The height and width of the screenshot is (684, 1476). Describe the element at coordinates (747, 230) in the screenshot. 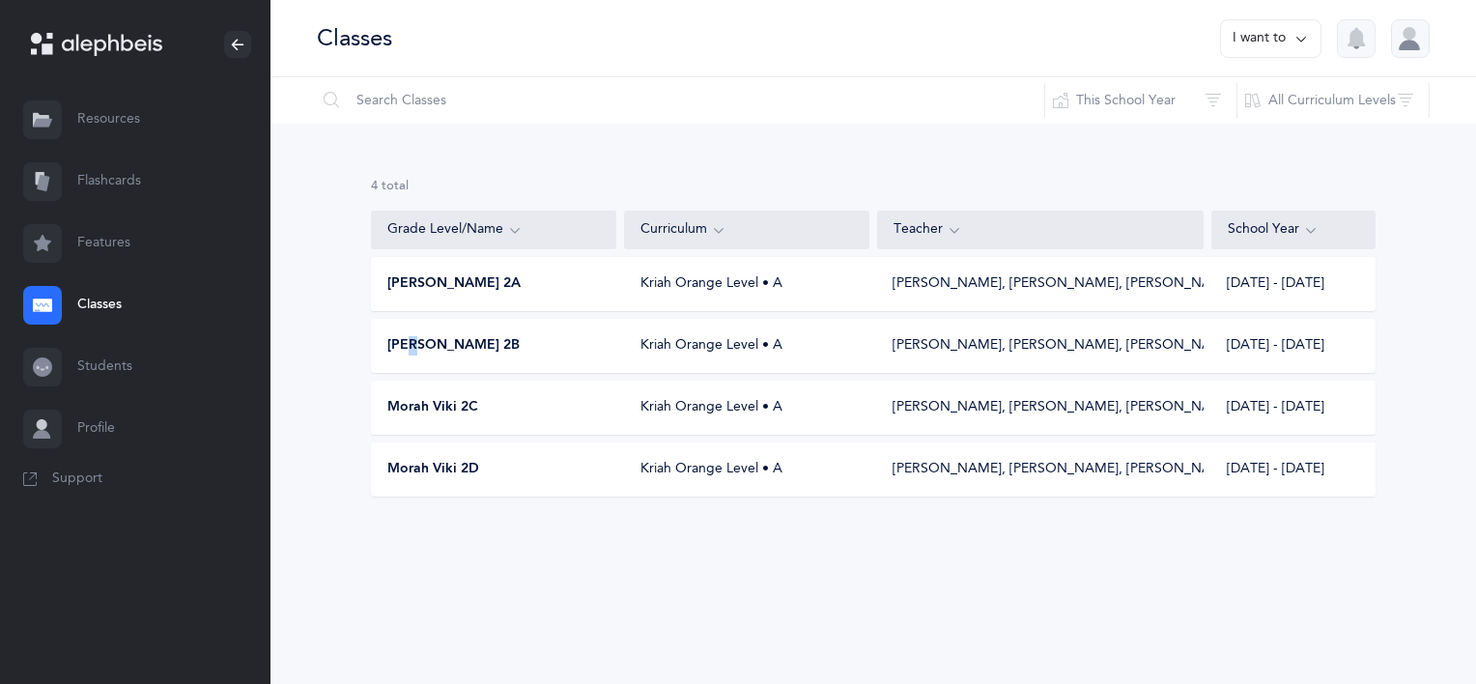

I see `div: Curriculum` at that location.